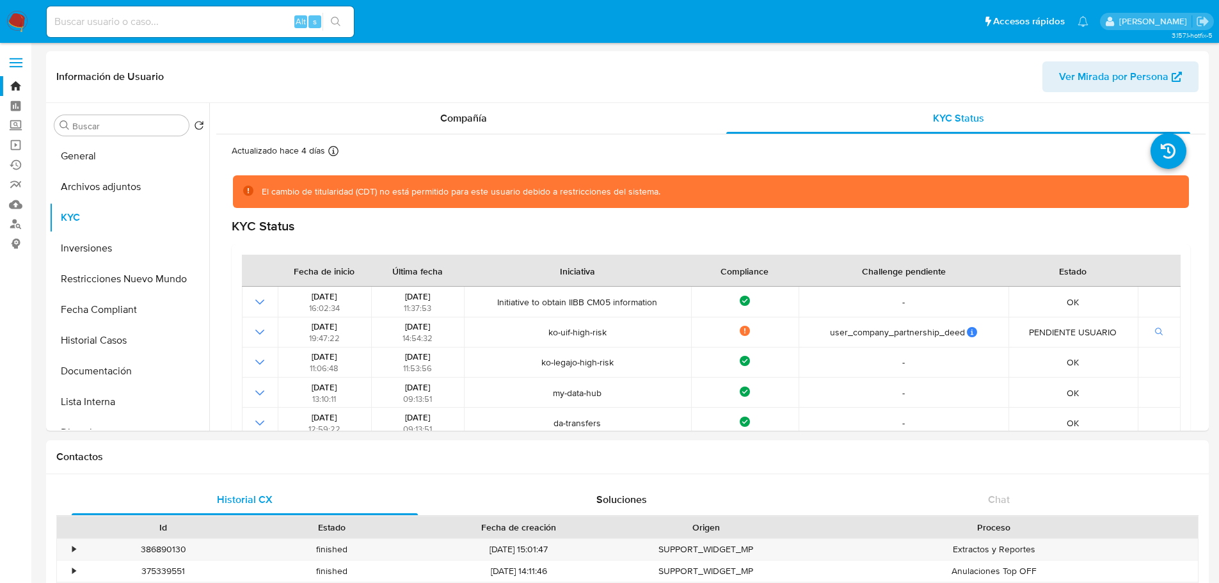 The width and height of the screenshot is (1219, 583). I want to click on button: search-icon, so click(335, 22).